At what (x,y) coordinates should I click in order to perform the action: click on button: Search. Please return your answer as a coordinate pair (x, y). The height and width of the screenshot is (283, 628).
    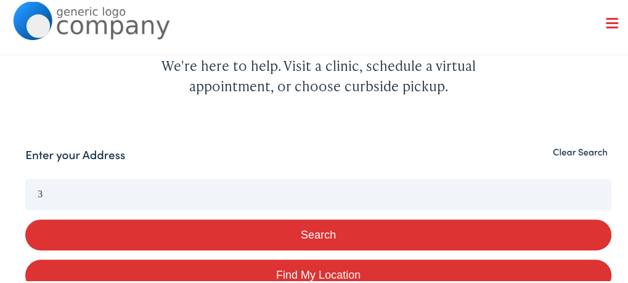
    Looking at the image, I should click on (318, 233).